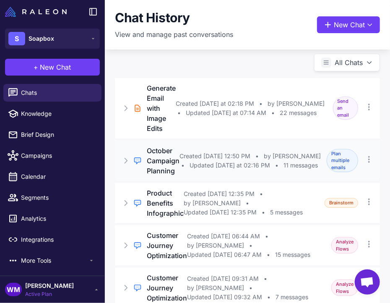 This screenshot has height=303, width=390. Describe the element at coordinates (347, 62) in the screenshot. I see `button: All Chats` at that location.